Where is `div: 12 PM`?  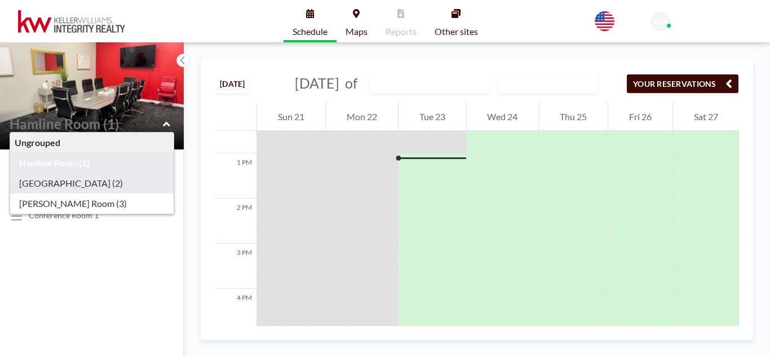
div: 12 PM is located at coordinates (235, 131).